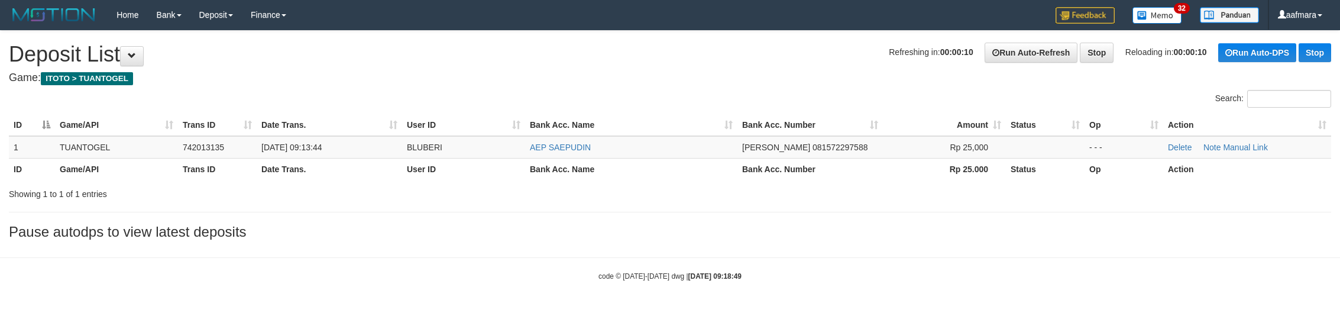 The image size is (1340, 316). Describe the element at coordinates (425, 147) in the screenshot. I see `span: BLUBERI` at that location.